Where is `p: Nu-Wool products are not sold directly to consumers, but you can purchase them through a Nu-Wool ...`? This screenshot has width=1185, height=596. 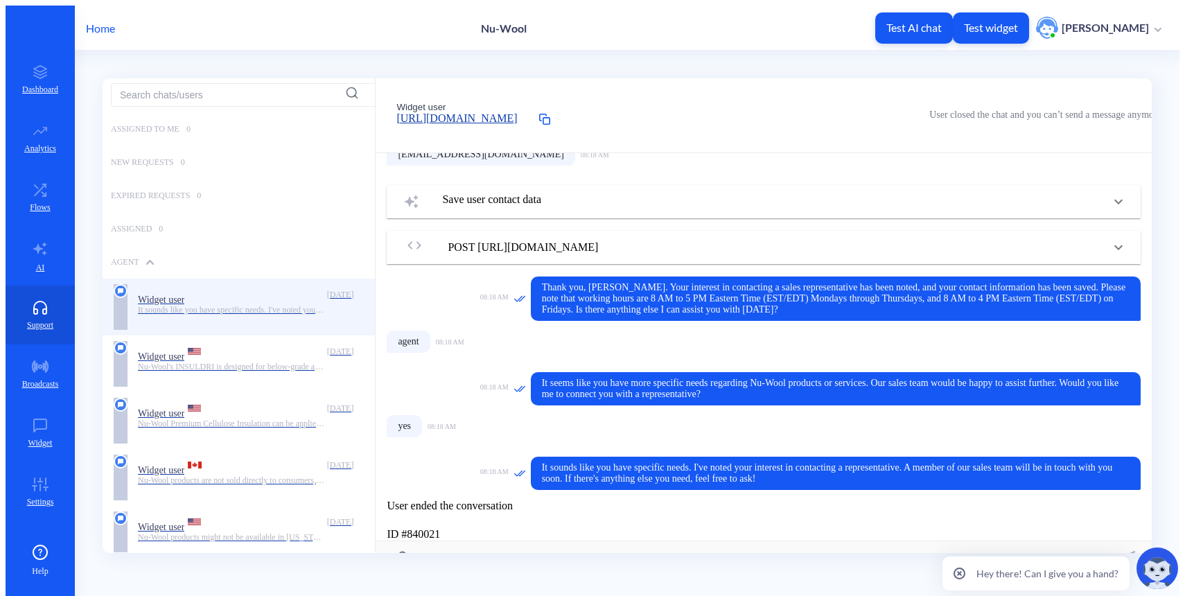
p: Nu-Wool products are not sold directly to consumers, but you can purchase them through a Nu-Wool ... is located at coordinates (231, 480).